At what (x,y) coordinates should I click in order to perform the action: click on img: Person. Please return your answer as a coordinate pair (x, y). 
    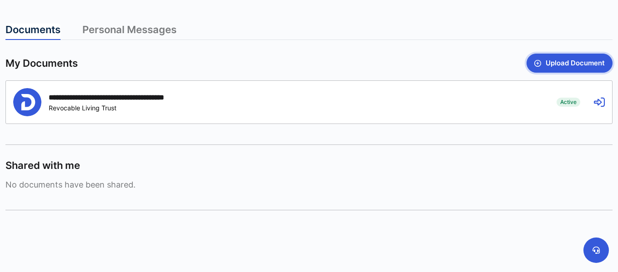
    Looking at the image, I should click on (27, 102).